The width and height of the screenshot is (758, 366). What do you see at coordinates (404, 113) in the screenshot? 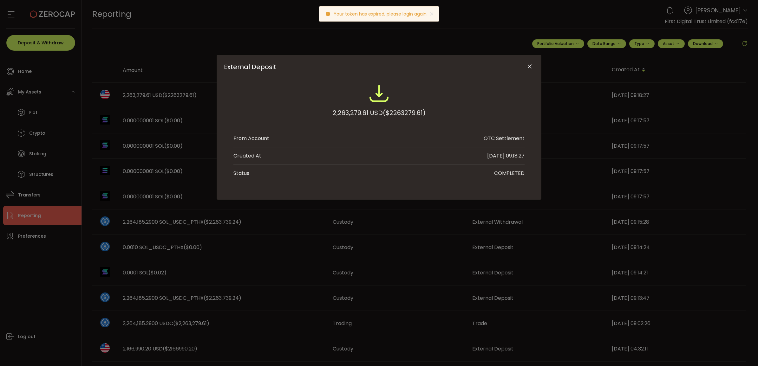
I see `span: ($2263279.61)` at bounding box center [404, 113].